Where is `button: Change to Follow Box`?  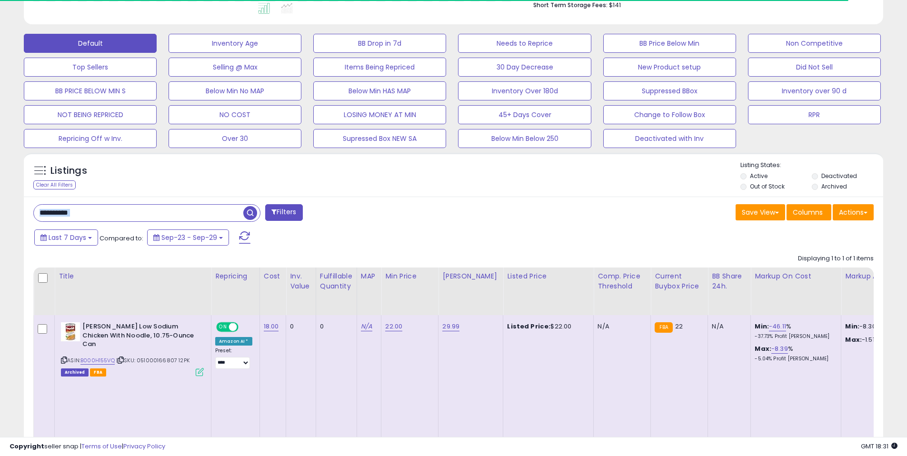
button: Change to Follow Box is located at coordinates (669, 115).